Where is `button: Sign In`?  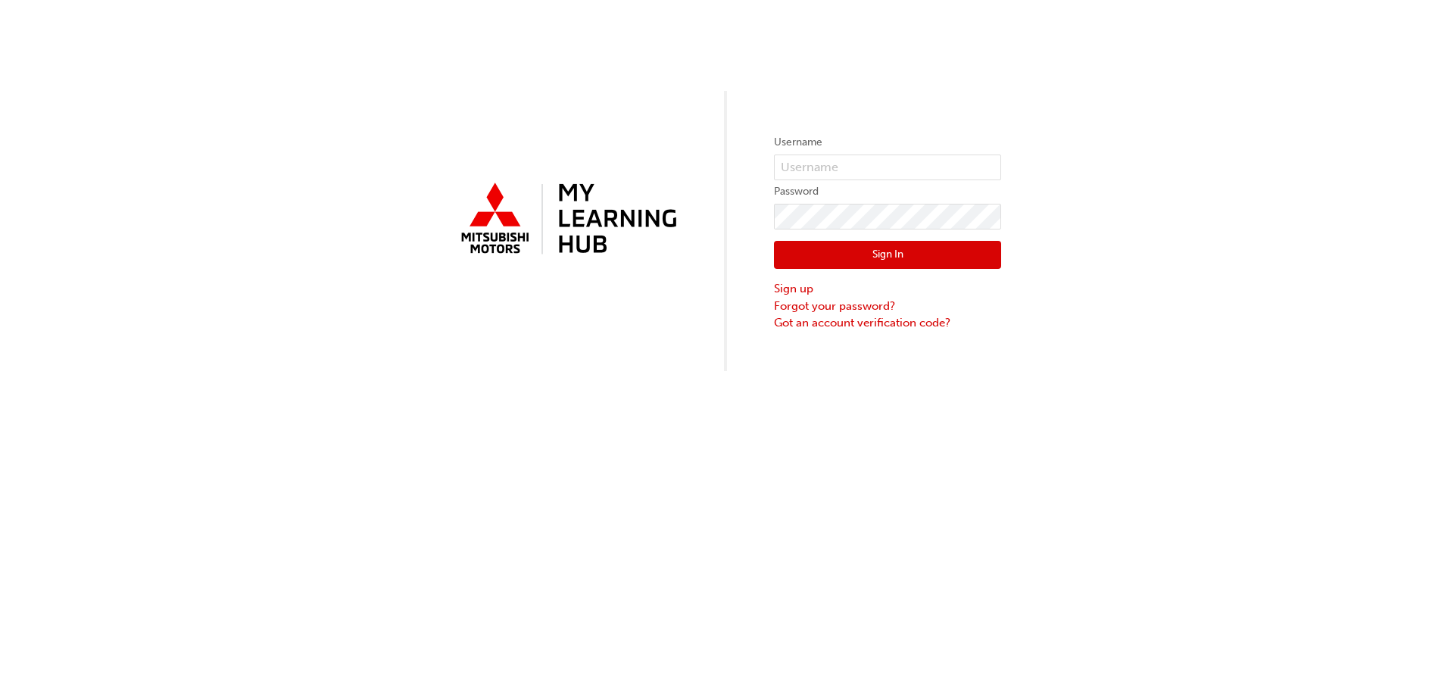
button: Sign In is located at coordinates (888, 255).